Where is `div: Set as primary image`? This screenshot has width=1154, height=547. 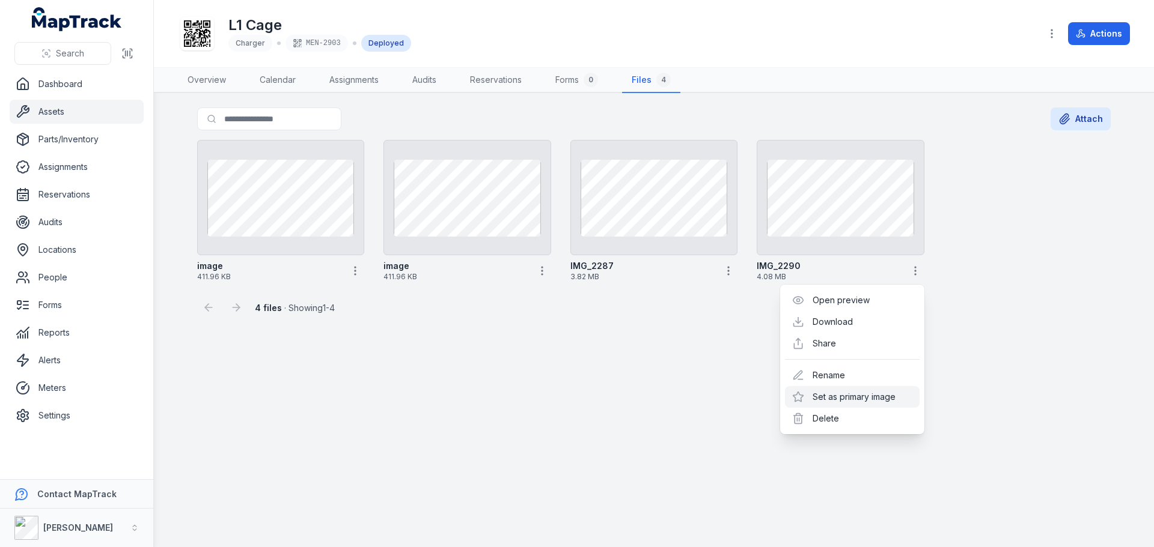 div: Set as primary image is located at coordinates (852, 397).